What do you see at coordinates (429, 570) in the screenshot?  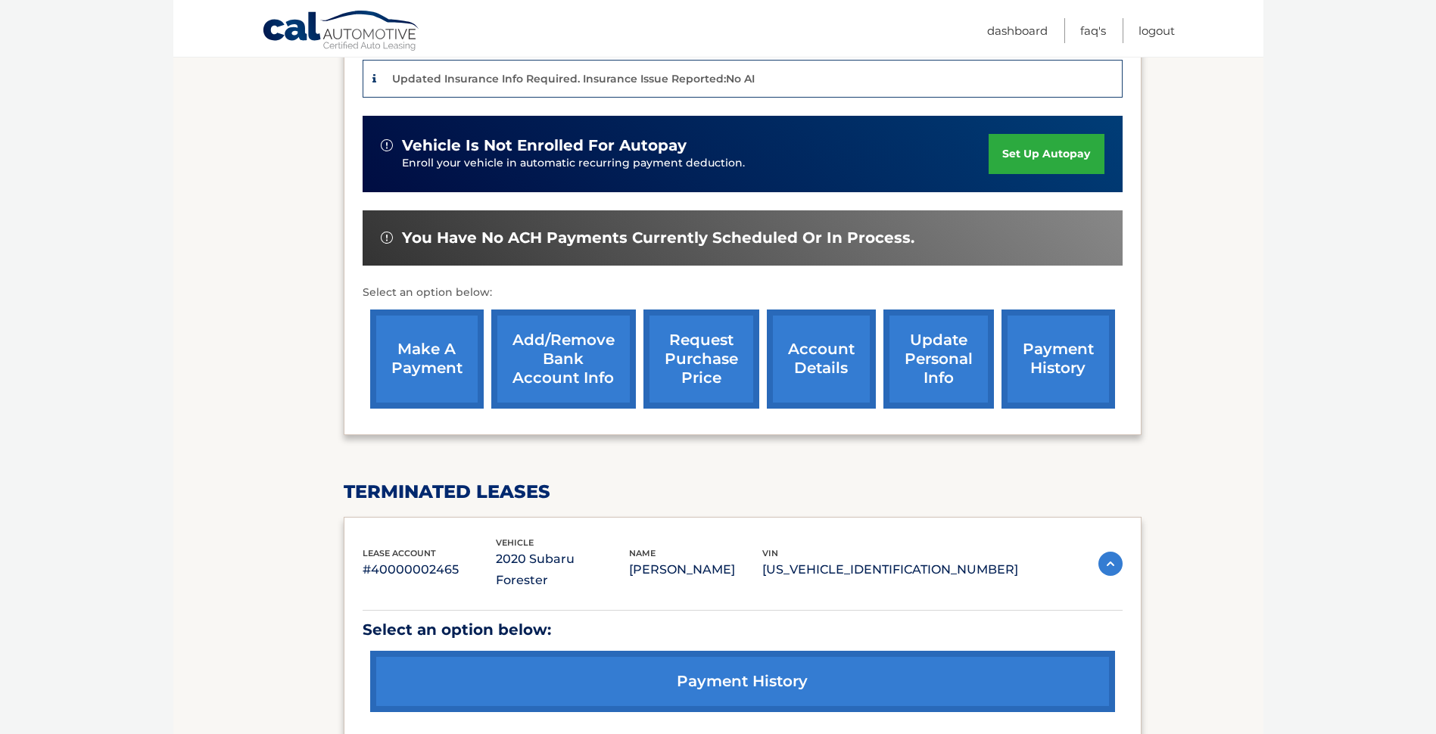 I see `p: #40000002465` at bounding box center [429, 570].